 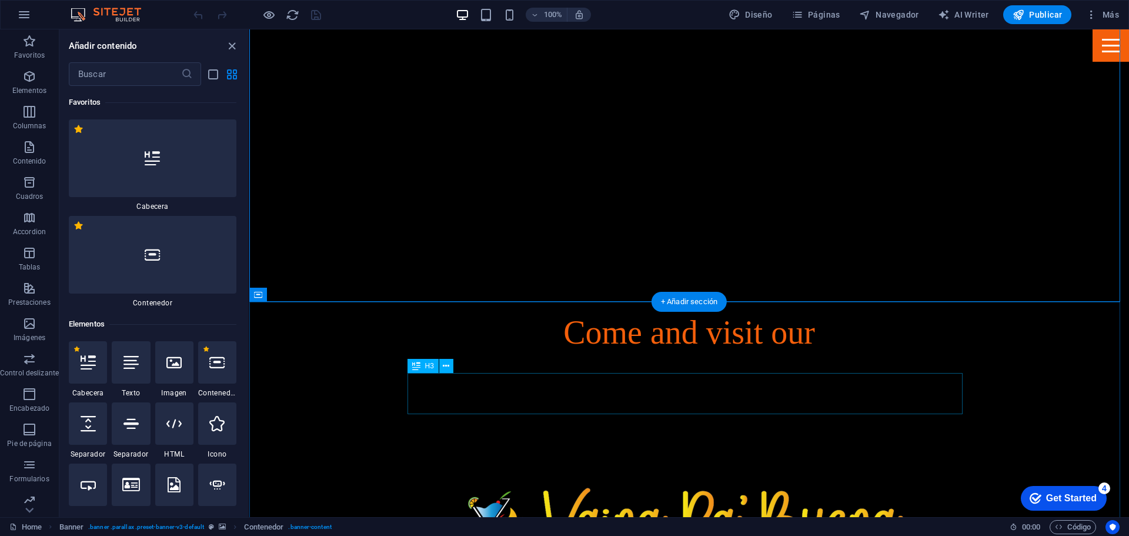 What do you see at coordinates (292, 15) in the screenshot?
I see `i: Volver a cargar página` at bounding box center [292, 15].